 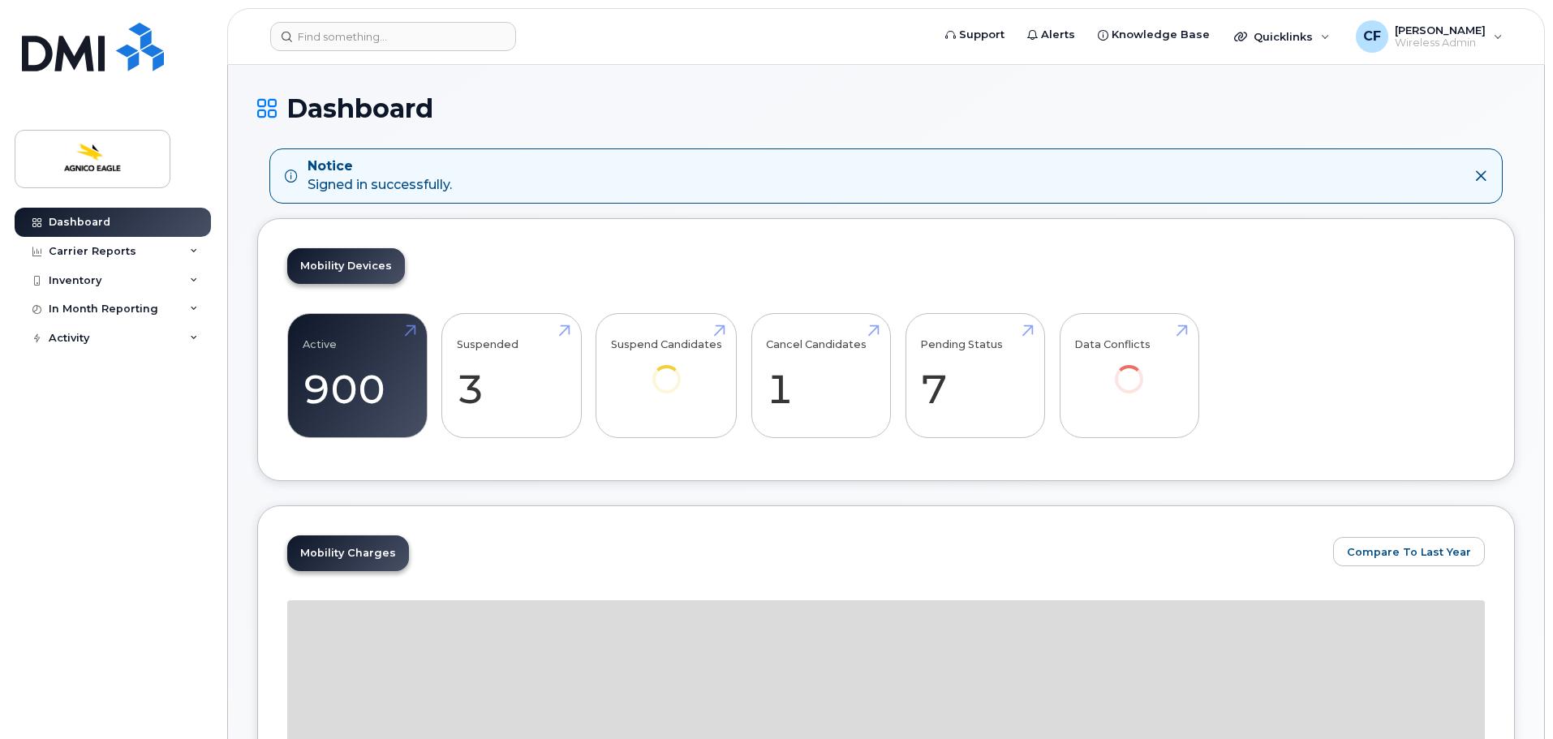 I want to click on span: Compare To Last Year, so click(x=1408, y=552).